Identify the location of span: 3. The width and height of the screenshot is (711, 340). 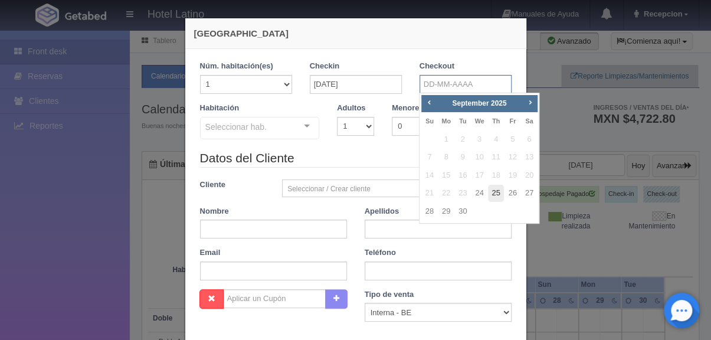
(479, 139).